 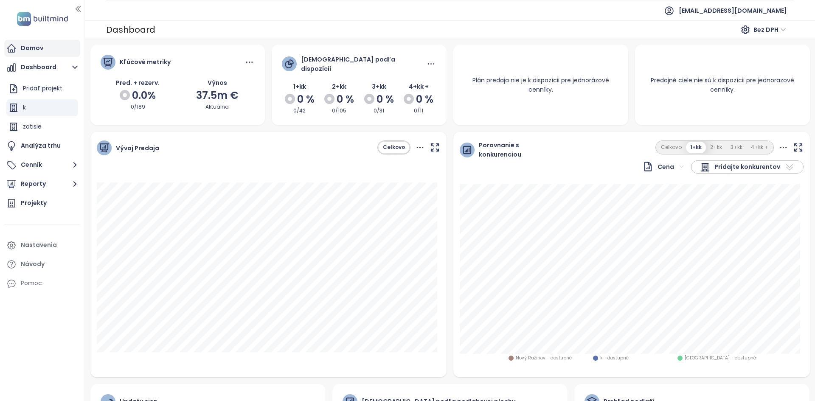 I want to click on div: Projekty, so click(x=34, y=203).